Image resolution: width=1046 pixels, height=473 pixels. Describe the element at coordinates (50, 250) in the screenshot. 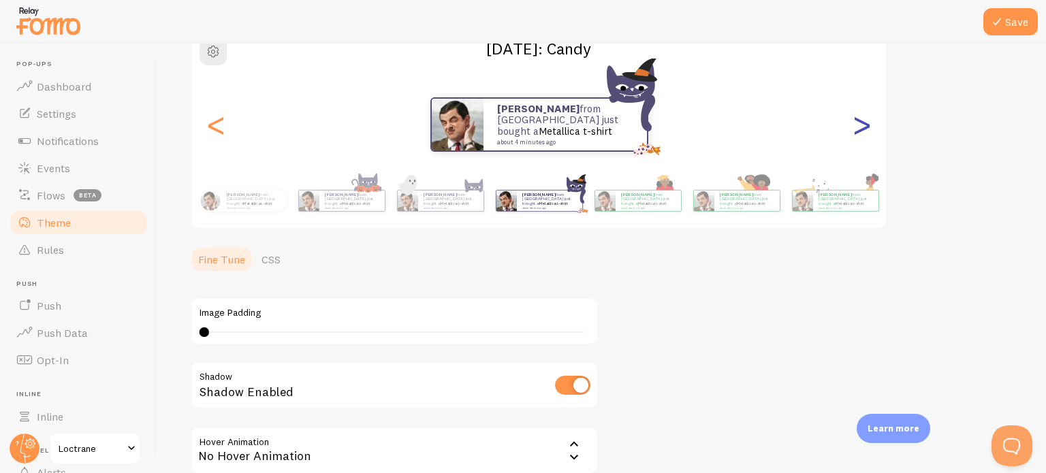

I see `span: Rules` at that location.